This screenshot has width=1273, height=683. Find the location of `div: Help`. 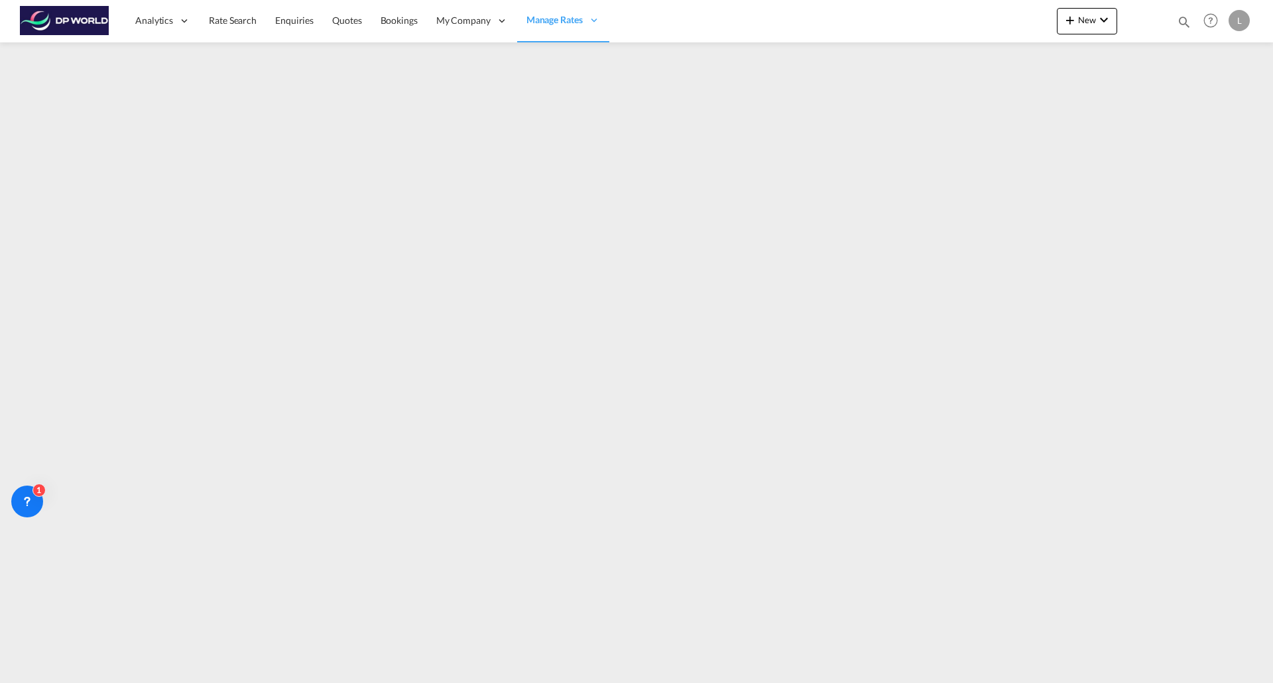

div: Help is located at coordinates (1214, 21).